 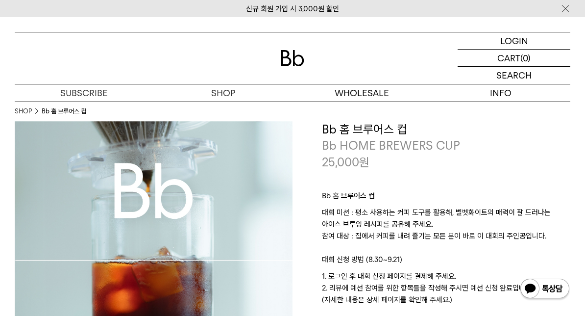 I want to click on span: 원, so click(x=364, y=162).